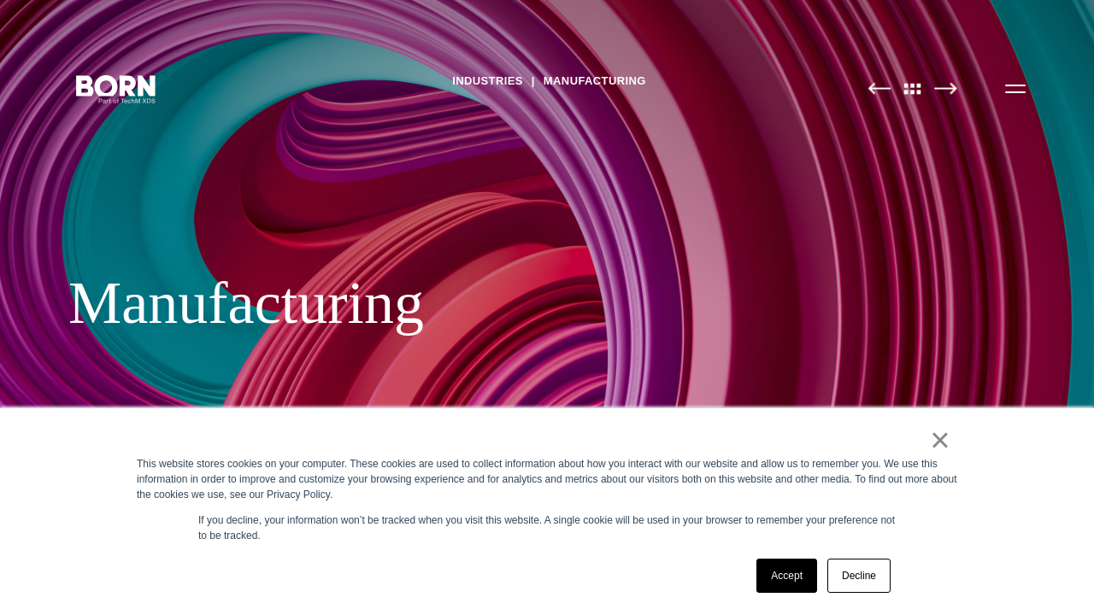  Describe the element at coordinates (547, 479) in the screenshot. I see `div: This website stores cookies on your computer. These cookies are used to collect information about...` at that location.